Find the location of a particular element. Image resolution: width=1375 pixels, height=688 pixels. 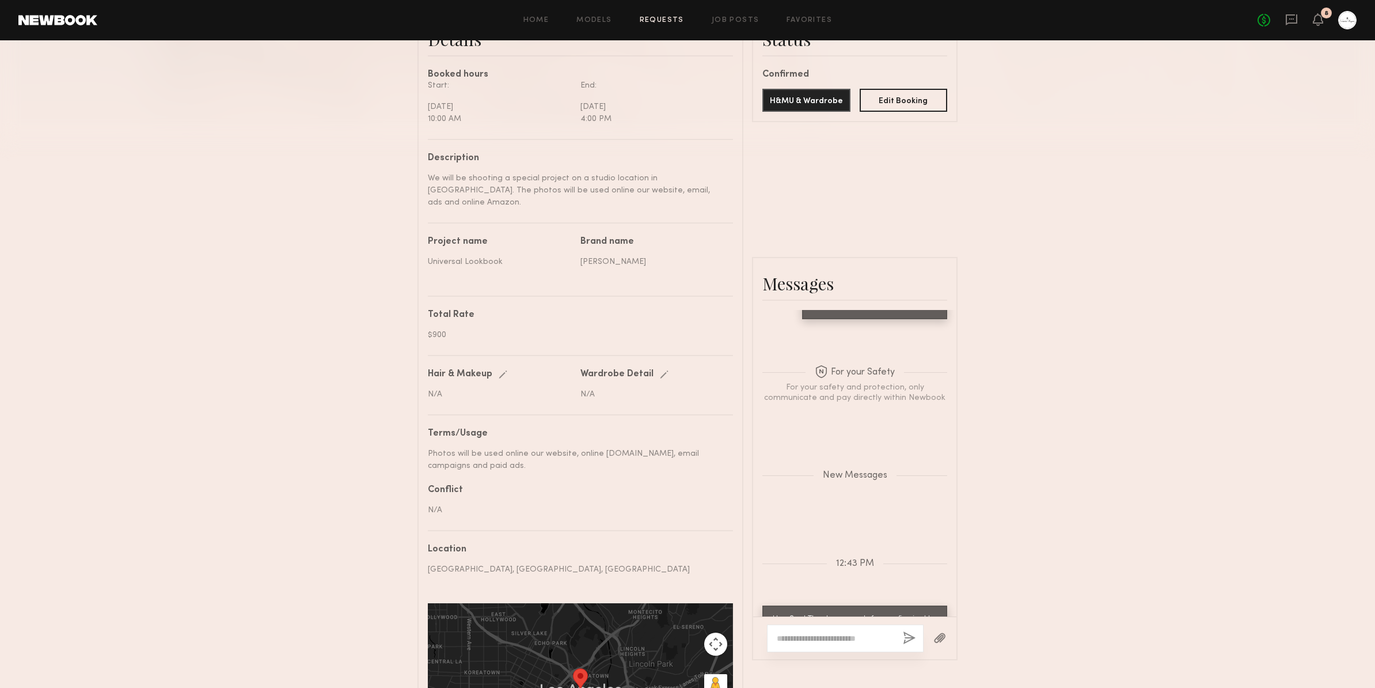

button: H&MU & Wardrobe is located at coordinates (806, 100).